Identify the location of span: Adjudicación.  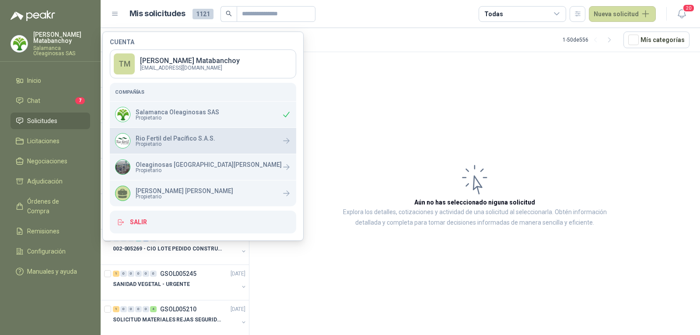
(45, 181).